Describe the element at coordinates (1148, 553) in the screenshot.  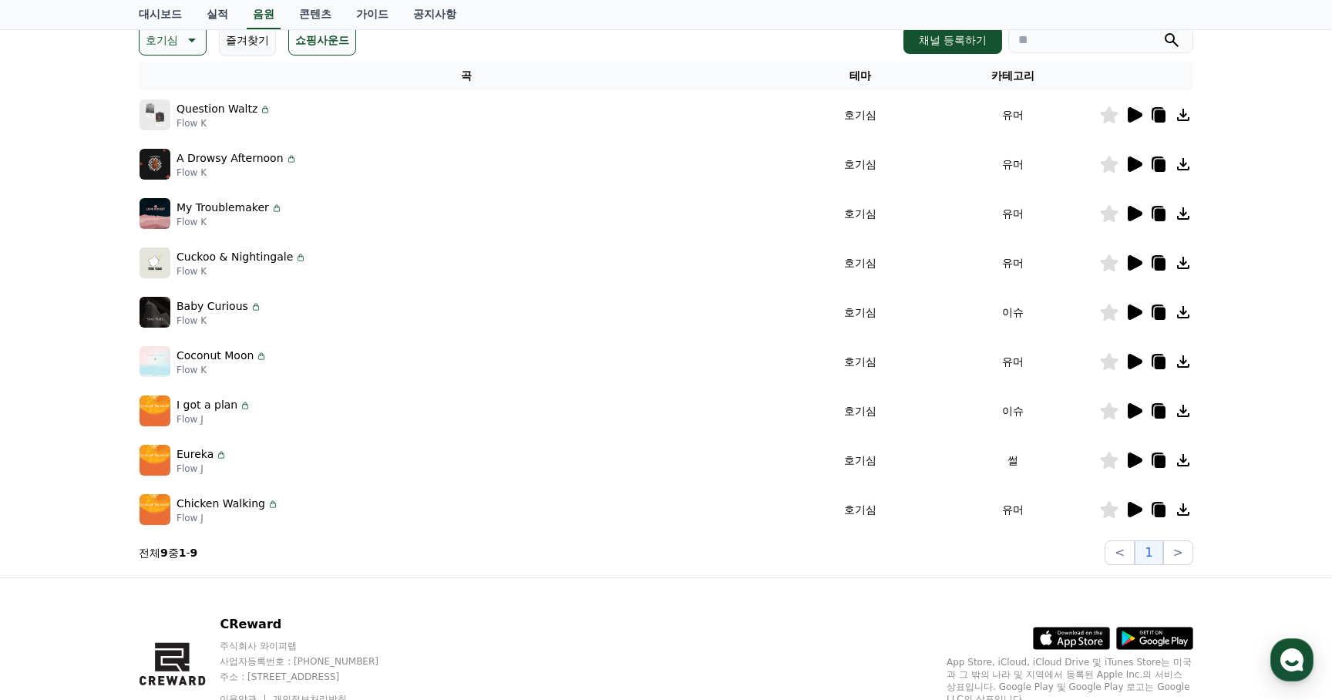
I see `button: 1` at that location.